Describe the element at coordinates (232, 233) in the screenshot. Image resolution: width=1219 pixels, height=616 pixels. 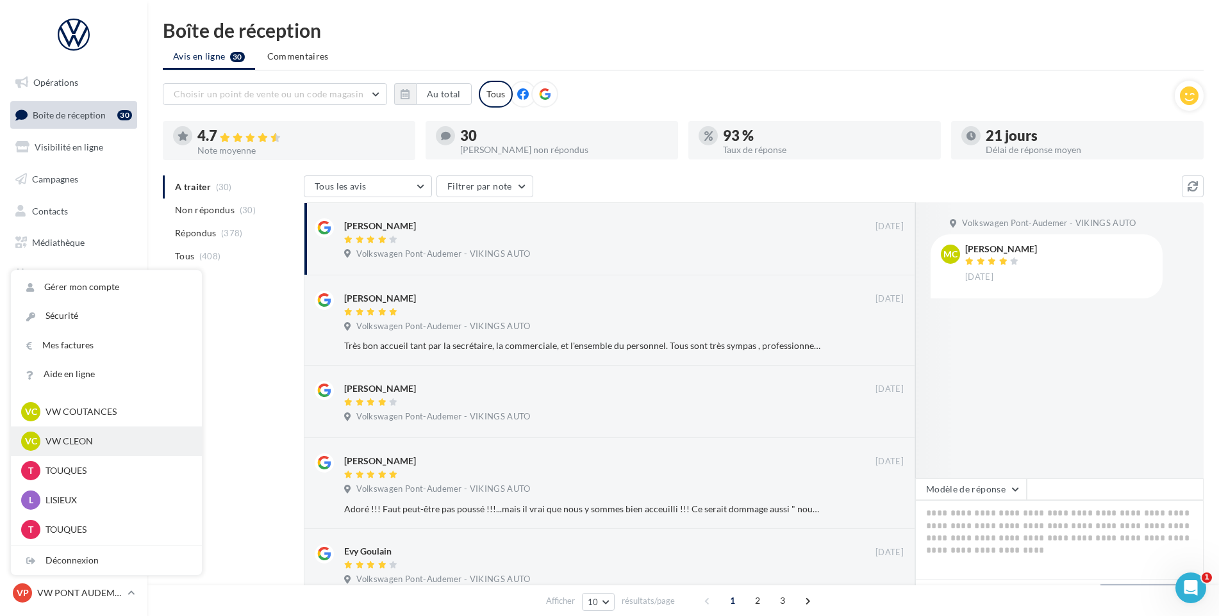
I see `span: (378)` at that location.